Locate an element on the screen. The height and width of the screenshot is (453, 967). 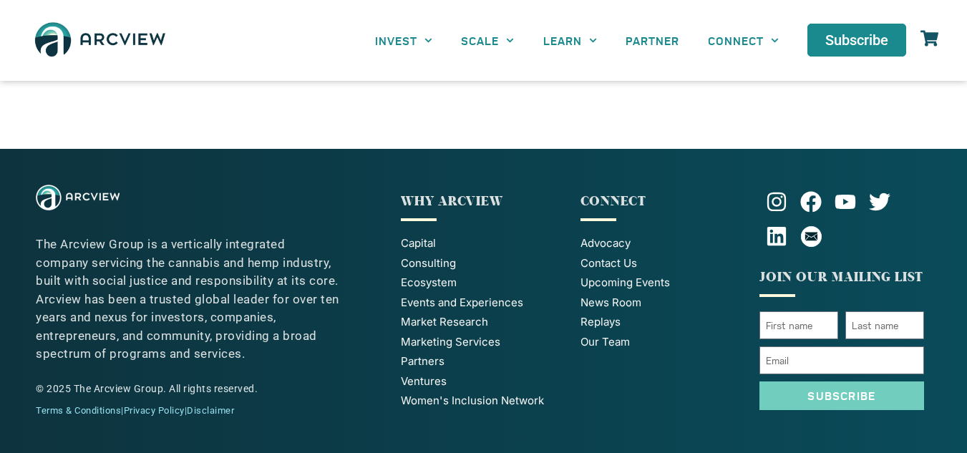
p: The Arcview Group is a vertically integrated company servicing the cannabis and hemp industry, bu... is located at coordinates (188, 299).